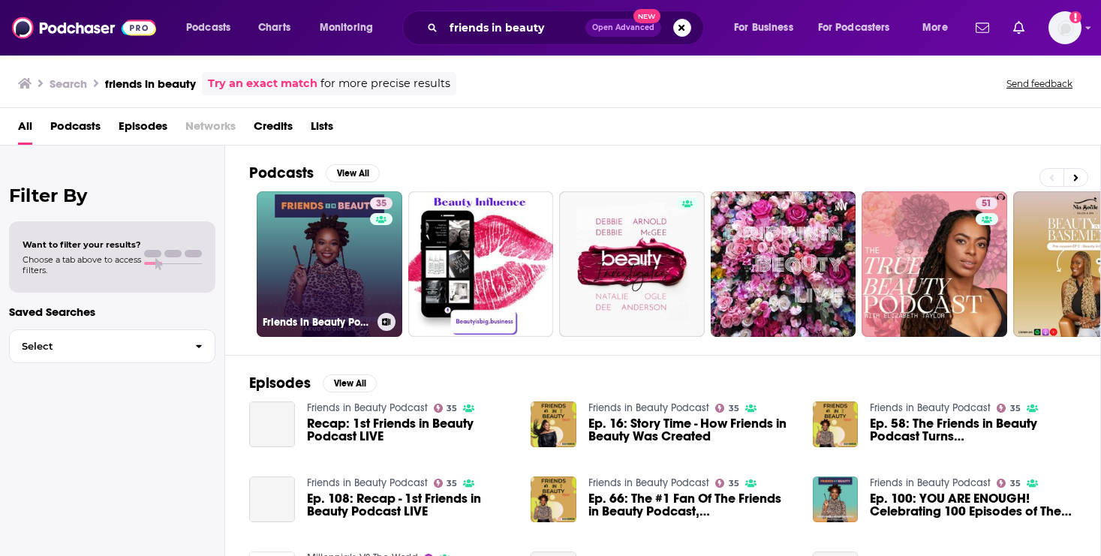 The width and height of the screenshot is (1101, 556). What do you see at coordinates (410, 505) in the screenshot?
I see `span: Ep. 108: Recap - 1st Friends in Beauty Podcast LIVE` at bounding box center [410, 505].